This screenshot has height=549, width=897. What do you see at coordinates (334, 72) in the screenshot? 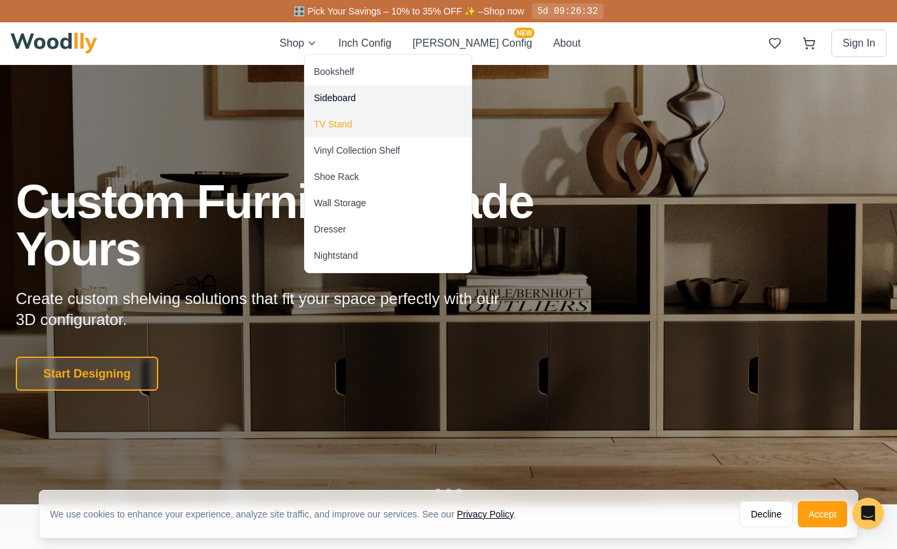
I see `div: Bookshelf` at bounding box center [334, 72].